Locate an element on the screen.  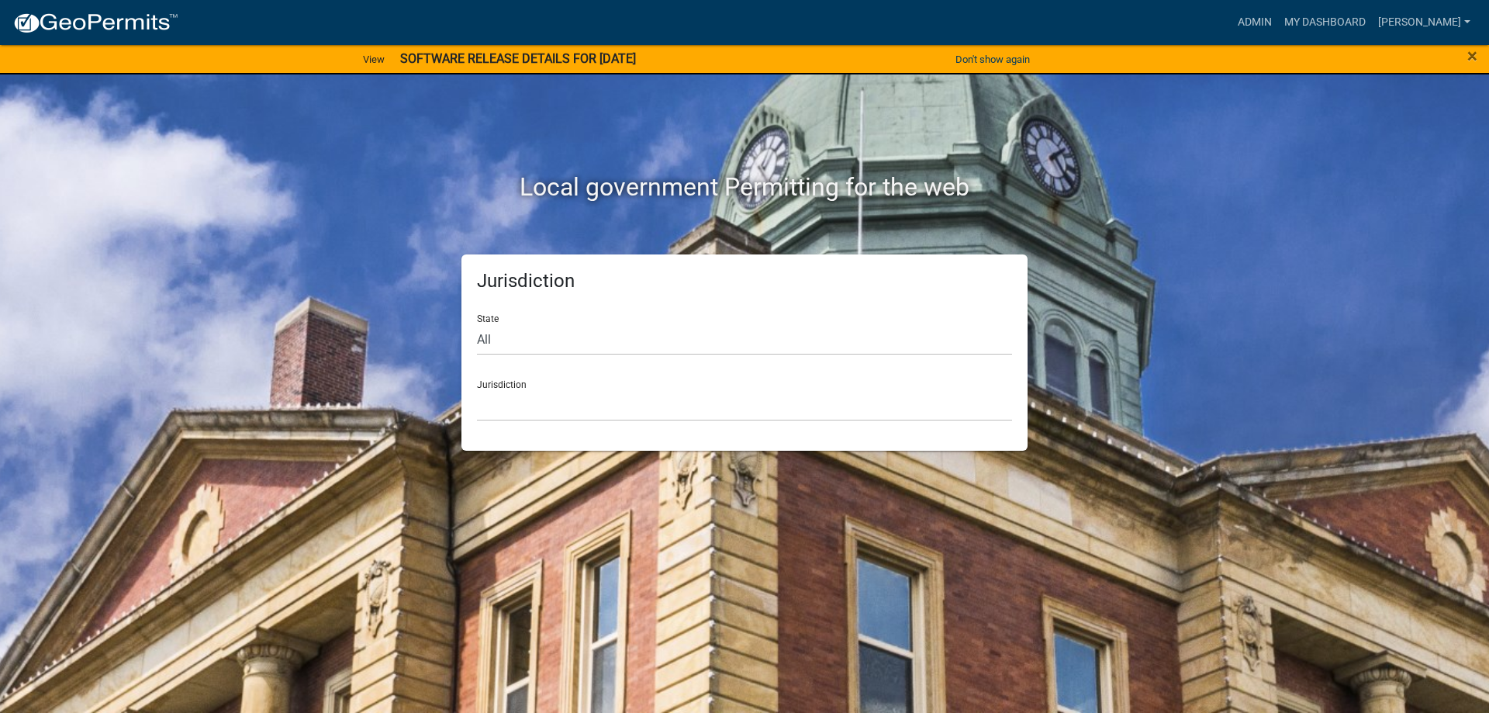
a: Admin is located at coordinates (1255, 22).